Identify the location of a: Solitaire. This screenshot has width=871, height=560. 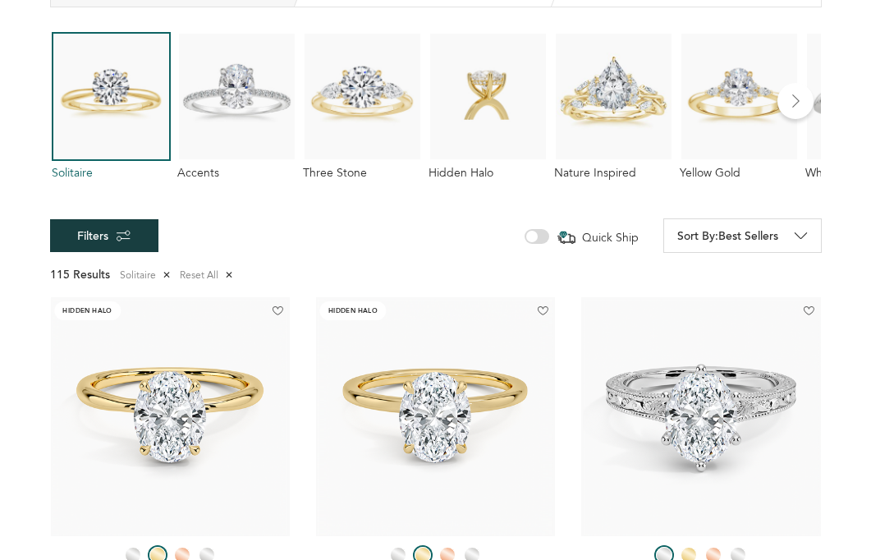
(111, 107).